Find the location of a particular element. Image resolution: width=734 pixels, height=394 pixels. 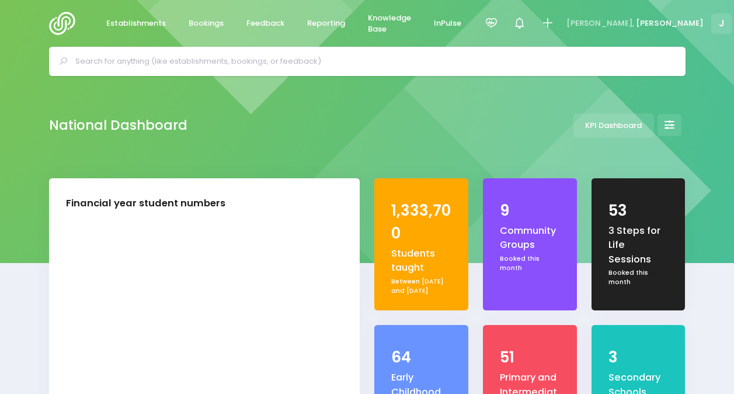

div: 64 is located at coordinates (421, 357).